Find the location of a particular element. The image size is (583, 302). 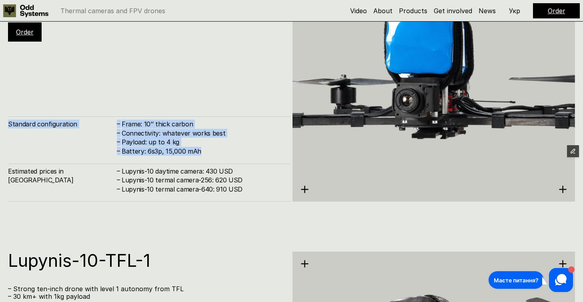

h4: Connectivity: whatever works best is located at coordinates (202, 133).